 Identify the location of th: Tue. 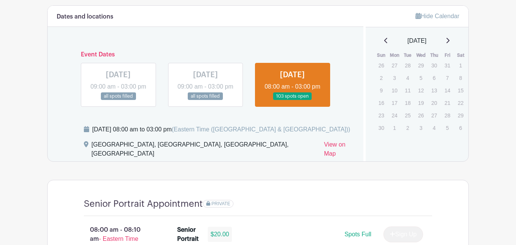
(408, 55).